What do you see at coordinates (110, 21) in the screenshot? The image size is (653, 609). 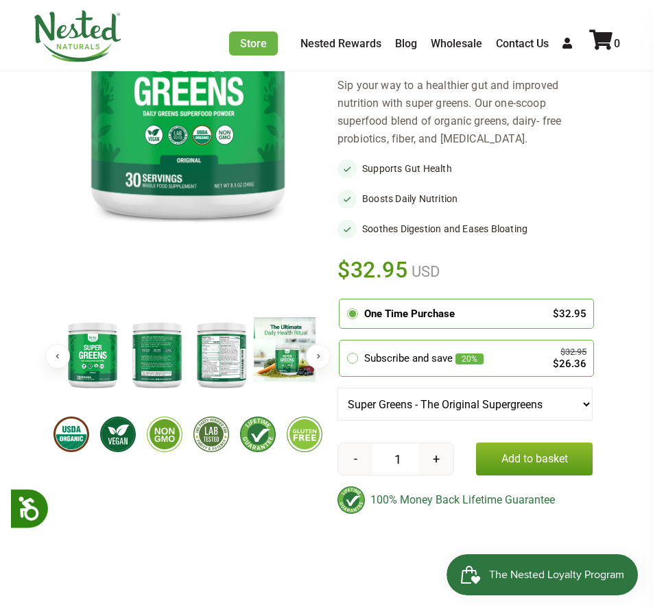 I see `span: The Nested Loyalty Program` at bounding box center [110, 21].